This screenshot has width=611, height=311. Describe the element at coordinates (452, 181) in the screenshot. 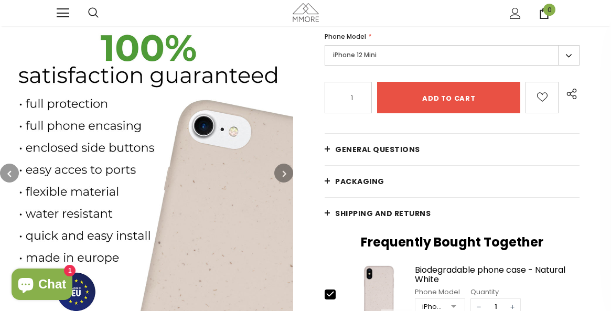

I see `a: PACKAGING` at that location.